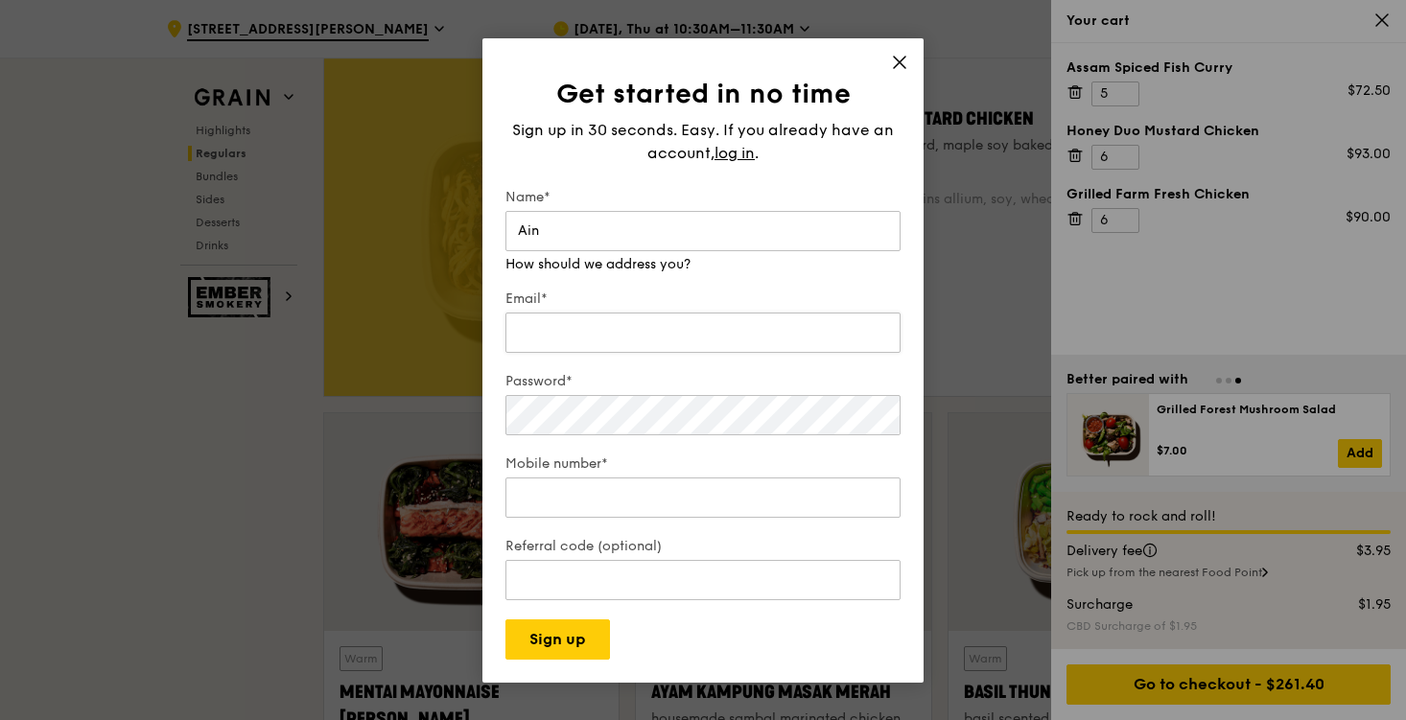 Image resolution: width=1406 pixels, height=720 pixels. Describe the element at coordinates (557, 640) in the screenshot. I see `button: Sign up` at that location.